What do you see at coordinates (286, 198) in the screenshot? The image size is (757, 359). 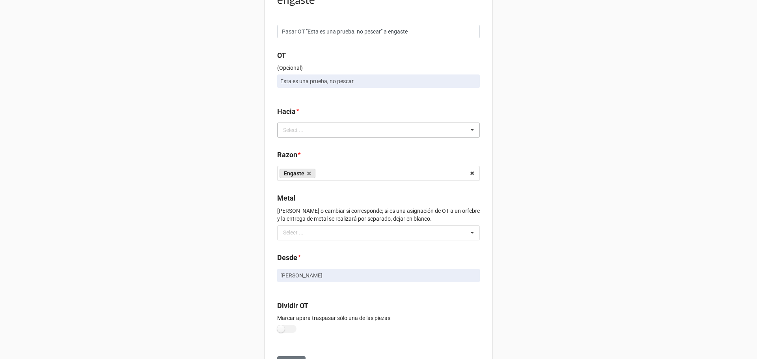 I see `label: Metal` at bounding box center [286, 198].